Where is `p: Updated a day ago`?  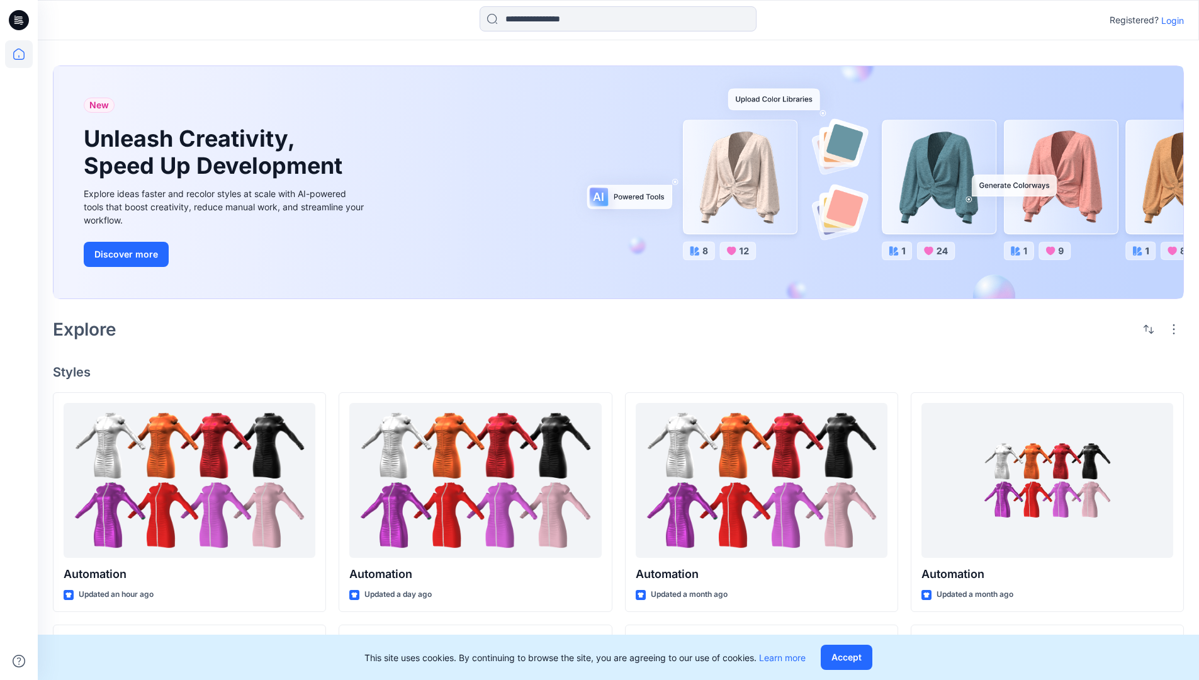 p: Updated a day ago is located at coordinates (398, 594).